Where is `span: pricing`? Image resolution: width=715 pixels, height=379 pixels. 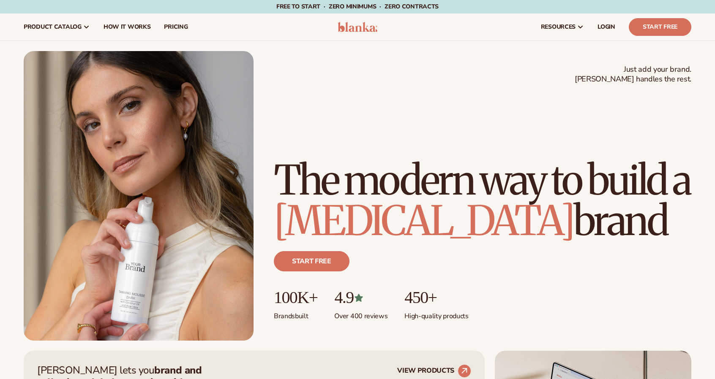
span: pricing is located at coordinates (176, 27).